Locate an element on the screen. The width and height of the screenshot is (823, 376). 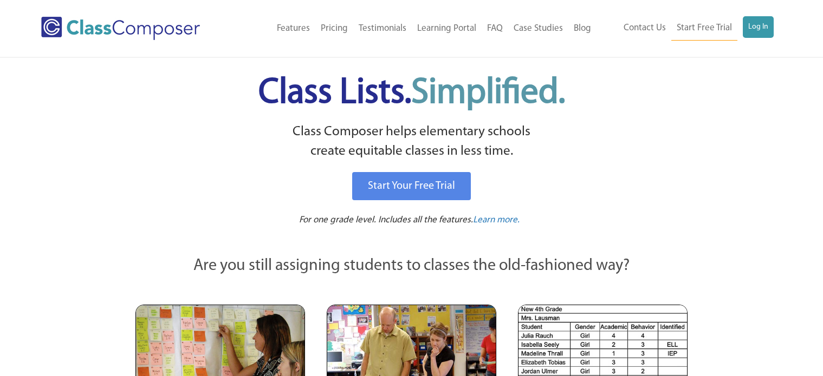
a: Log In is located at coordinates (758, 27).